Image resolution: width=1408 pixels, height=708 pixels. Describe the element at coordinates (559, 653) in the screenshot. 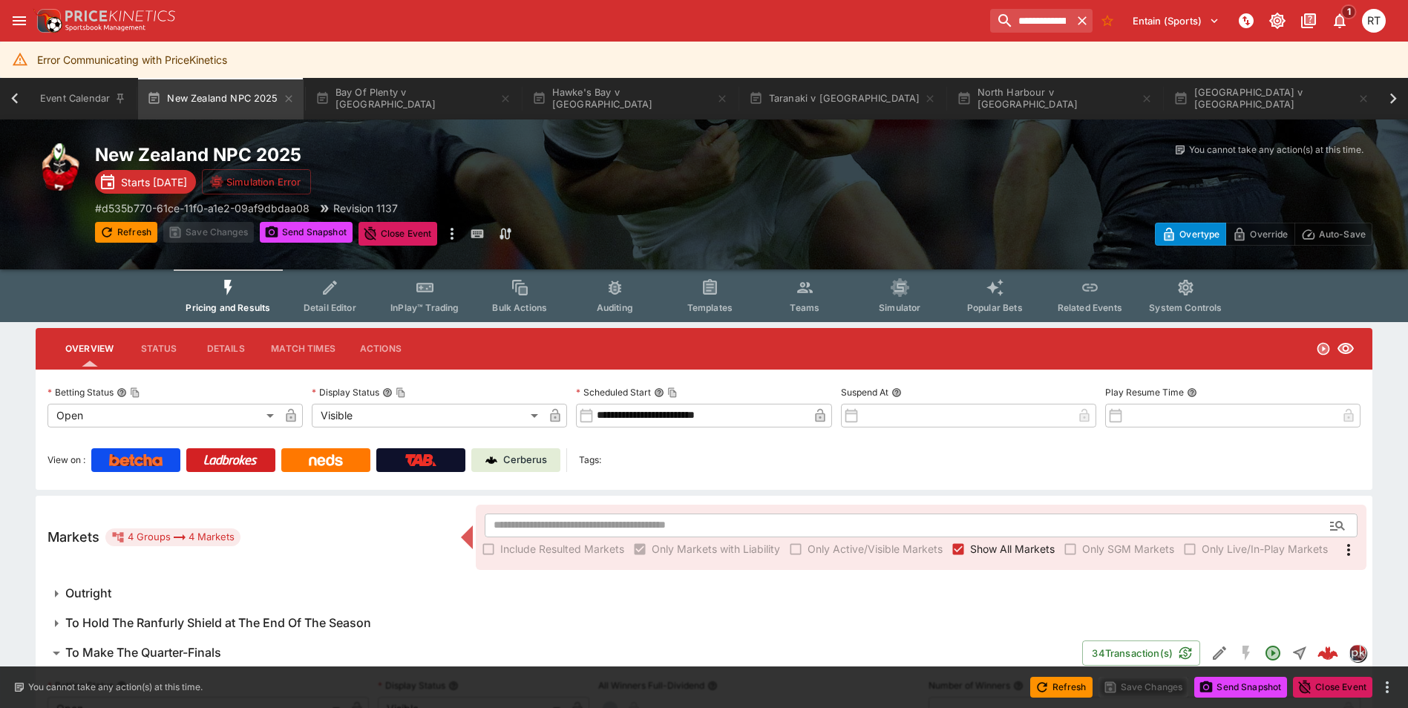

I see `button: To Make The Quarter-Finals` at that location.